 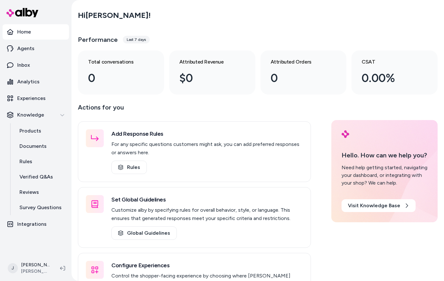 What do you see at coordinates (13, 268) in the screenshot?
I see `span: J` at bounding box center [13, 268].